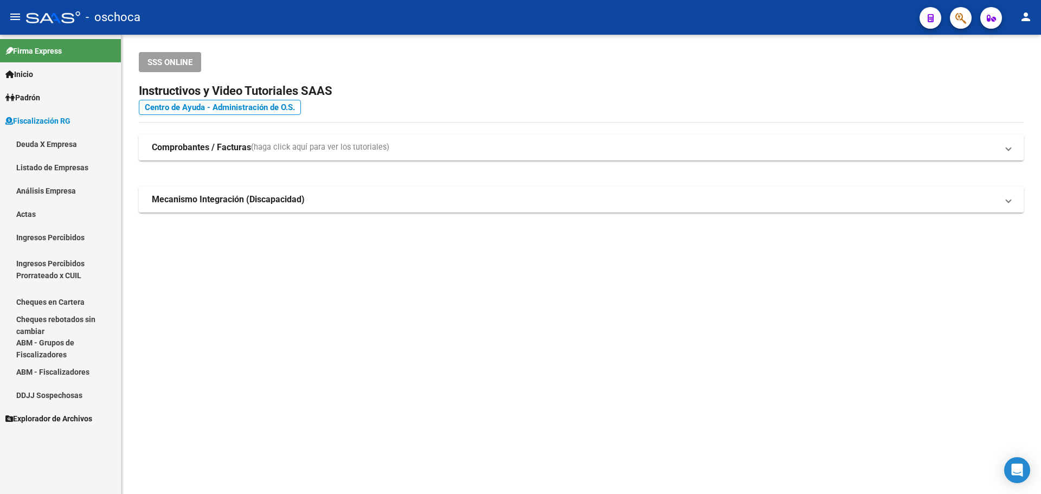 This screenshot has width=1041, height=494. What do you see at coordinates (34, 51) in the screenshot?
I see `span: Firma Express` at bounding box center [34, 51].